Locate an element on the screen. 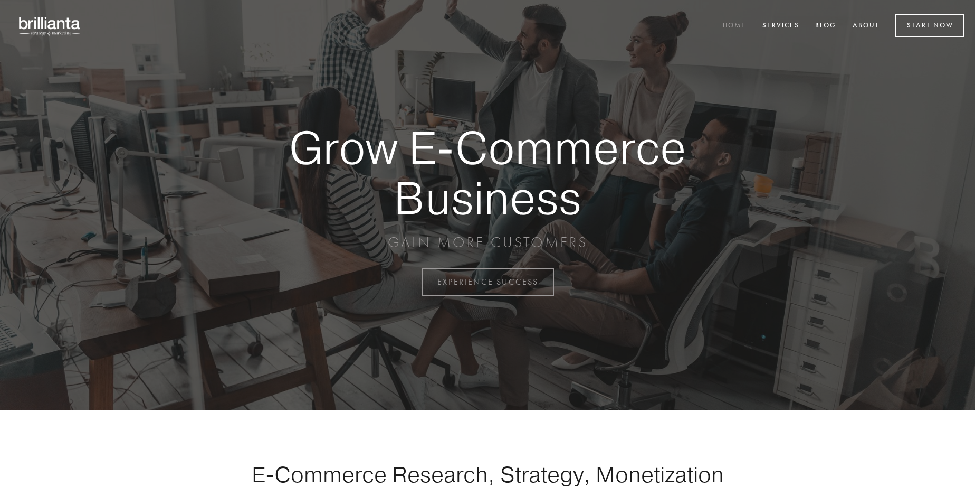 This screenshot has width=975, height=496. strong: Grow E-Commerce Business is located at coordinates (488, 172).